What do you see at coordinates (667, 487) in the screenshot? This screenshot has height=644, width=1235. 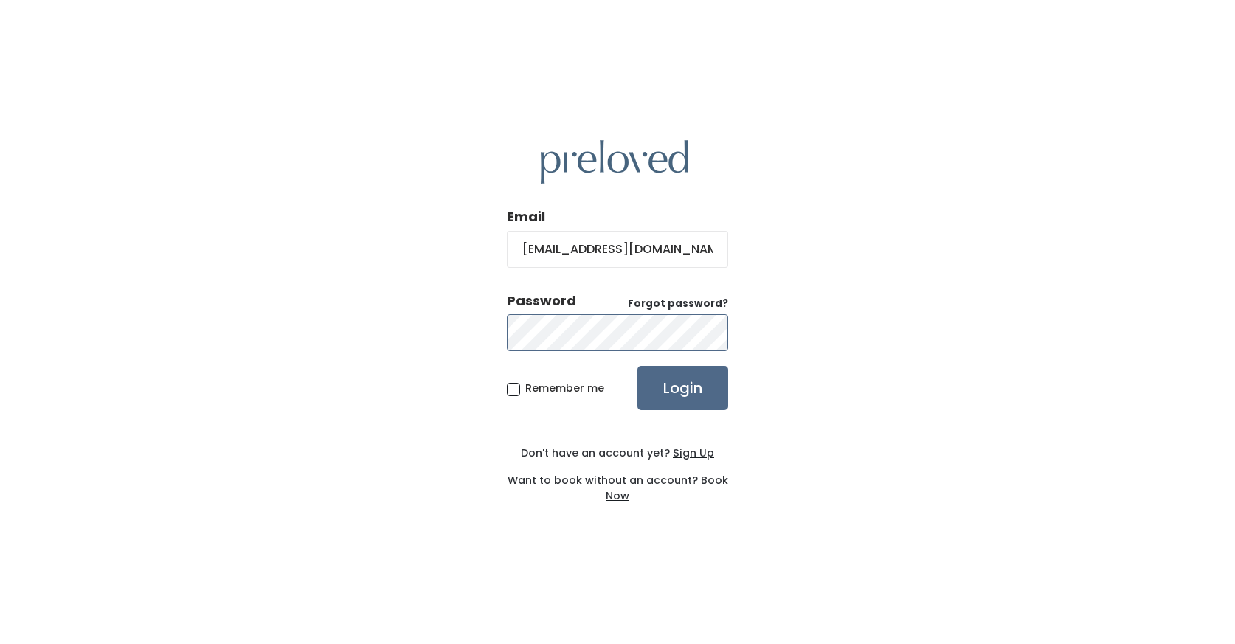 I see `a: Book Now` at bounding box center [667, 487].